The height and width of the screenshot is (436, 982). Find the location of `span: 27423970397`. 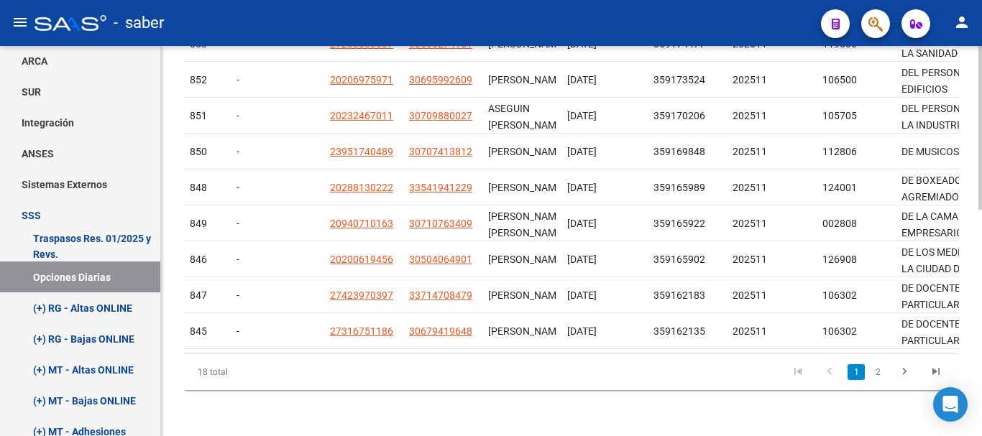

span: 27423970397 is located at coordinates (361, 295).